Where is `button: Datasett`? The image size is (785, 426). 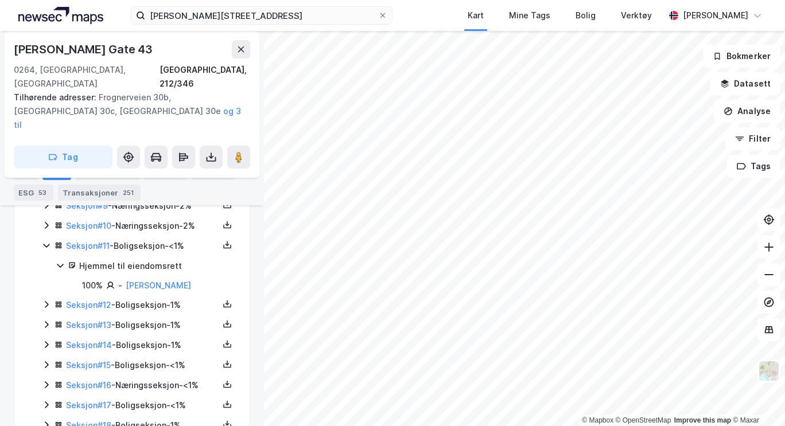
button: Datasett is located at coordinates (746, 84).